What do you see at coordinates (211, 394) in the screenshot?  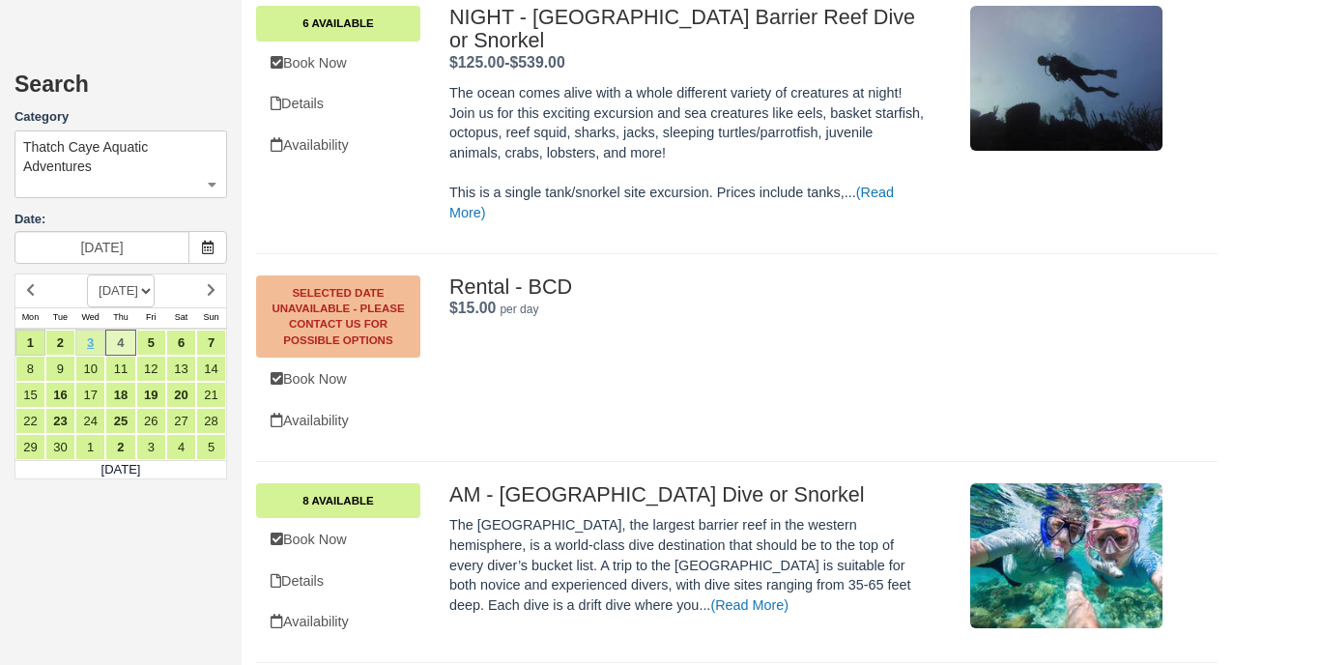 I see `a: 21` at bounding box center [211, 394].